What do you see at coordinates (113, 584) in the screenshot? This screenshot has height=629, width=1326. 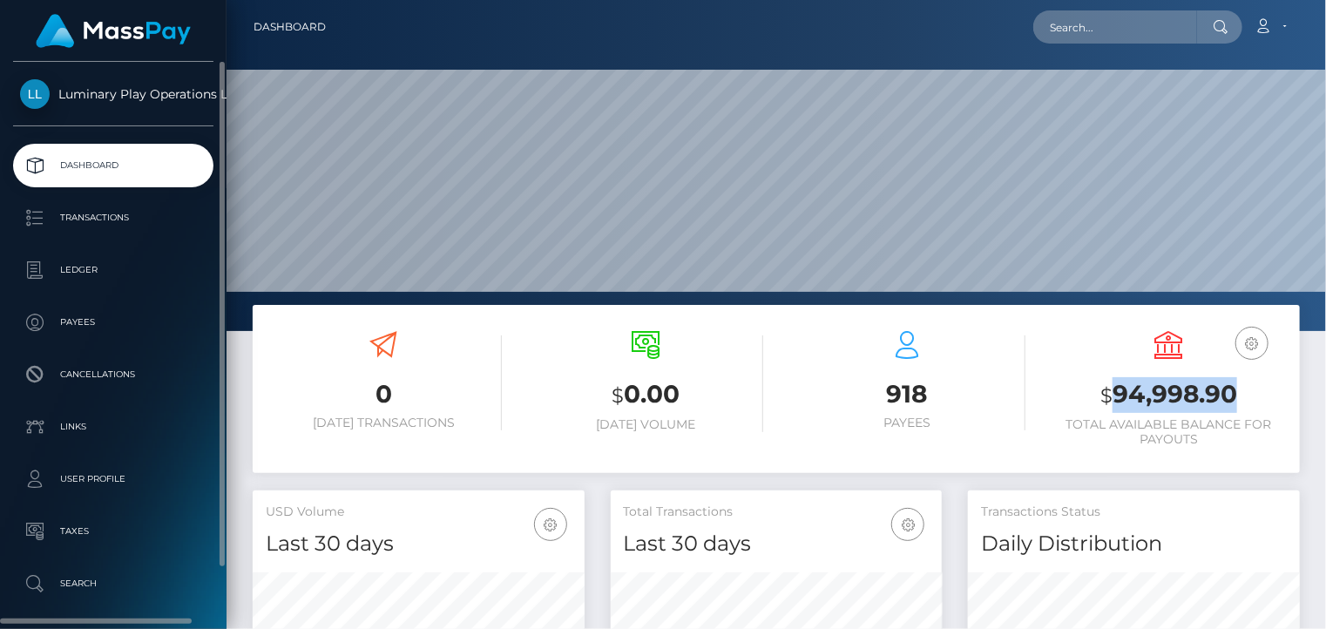 I see `a: Search` at bounding box center [113, 584].